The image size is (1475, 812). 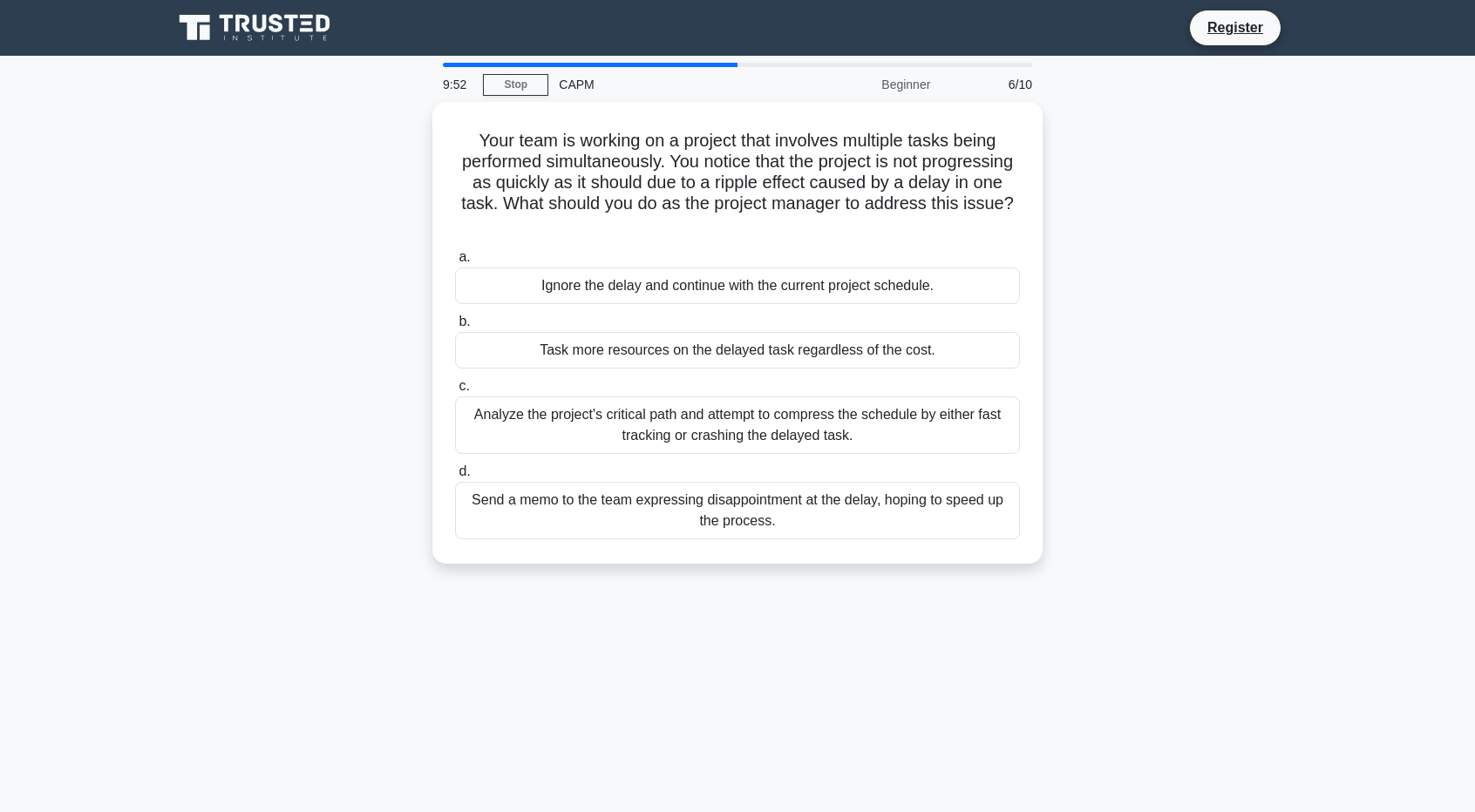 What do you see at coordinates (738, 510) in the screenshot?
I see `div: Send a memo to the team expressing disappointment at the delay, hoping to speed up the process.` at bounding box center [738, 510].